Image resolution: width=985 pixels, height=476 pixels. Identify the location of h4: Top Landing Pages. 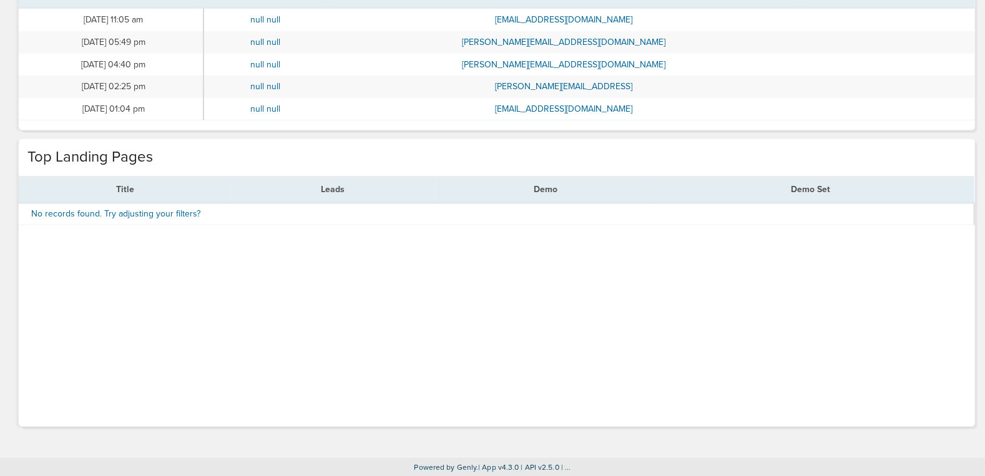
(90, 157).